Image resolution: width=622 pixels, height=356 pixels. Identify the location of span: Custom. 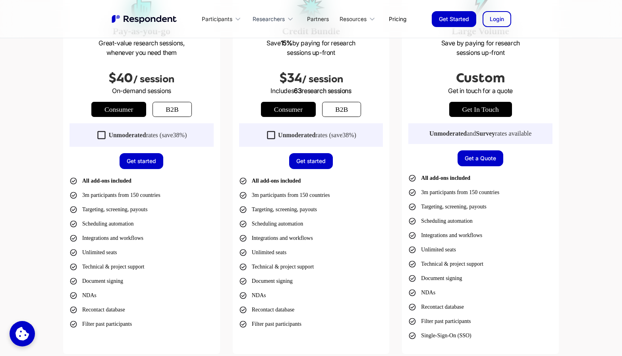
(480, 78).